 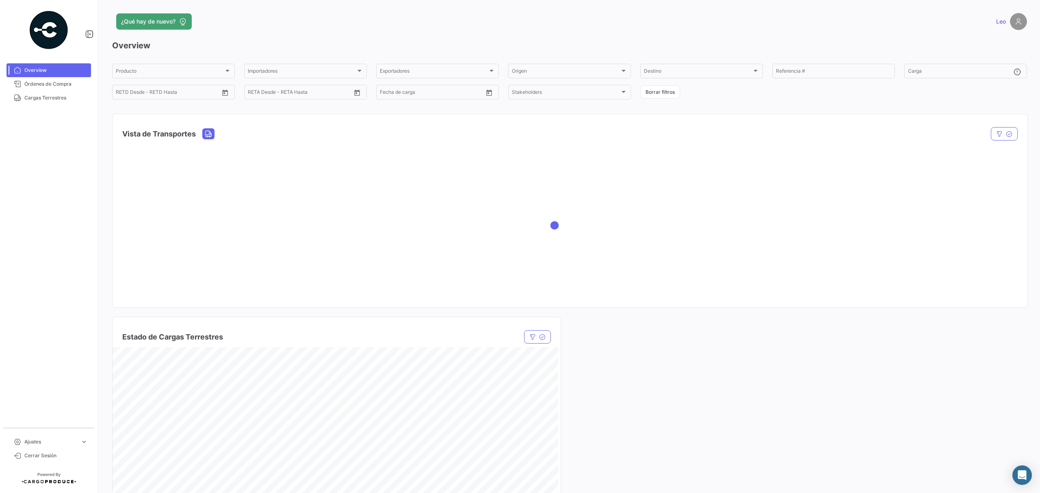 What do you see at coordinates (302, 72) in the screenshot?
I see `span: Importadores` at bounding box center [302, 72].